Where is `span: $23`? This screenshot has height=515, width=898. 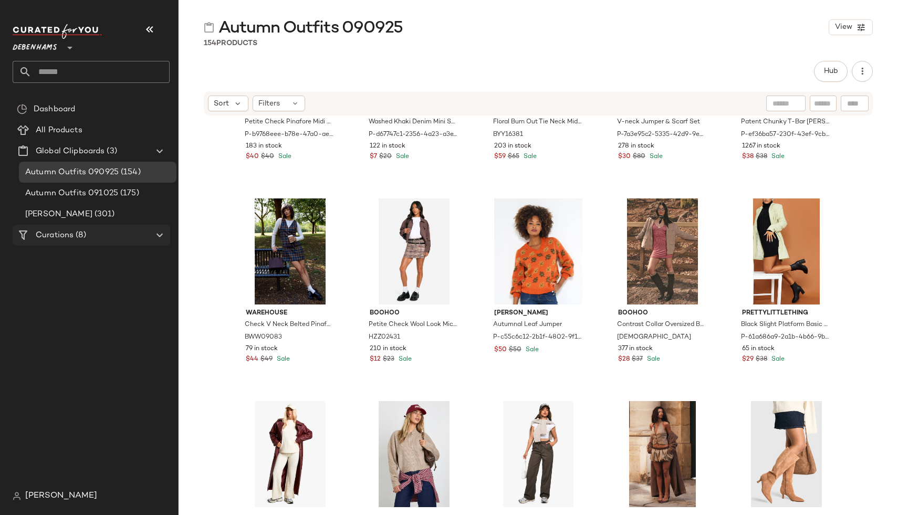
span: $23 is located at coordinates (389, 360).